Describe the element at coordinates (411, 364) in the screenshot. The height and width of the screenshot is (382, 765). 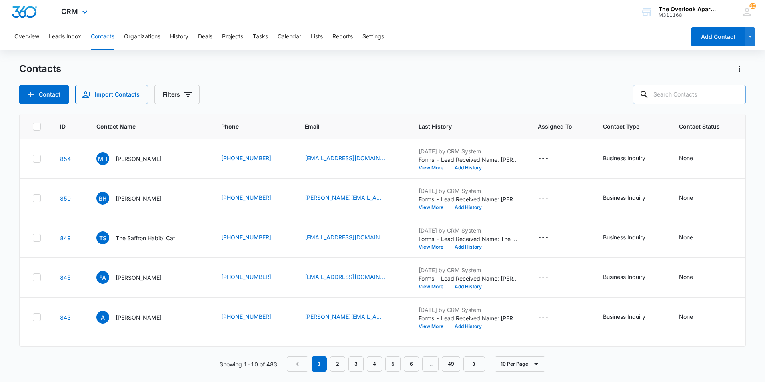
I see `a: Page 6` at that location.